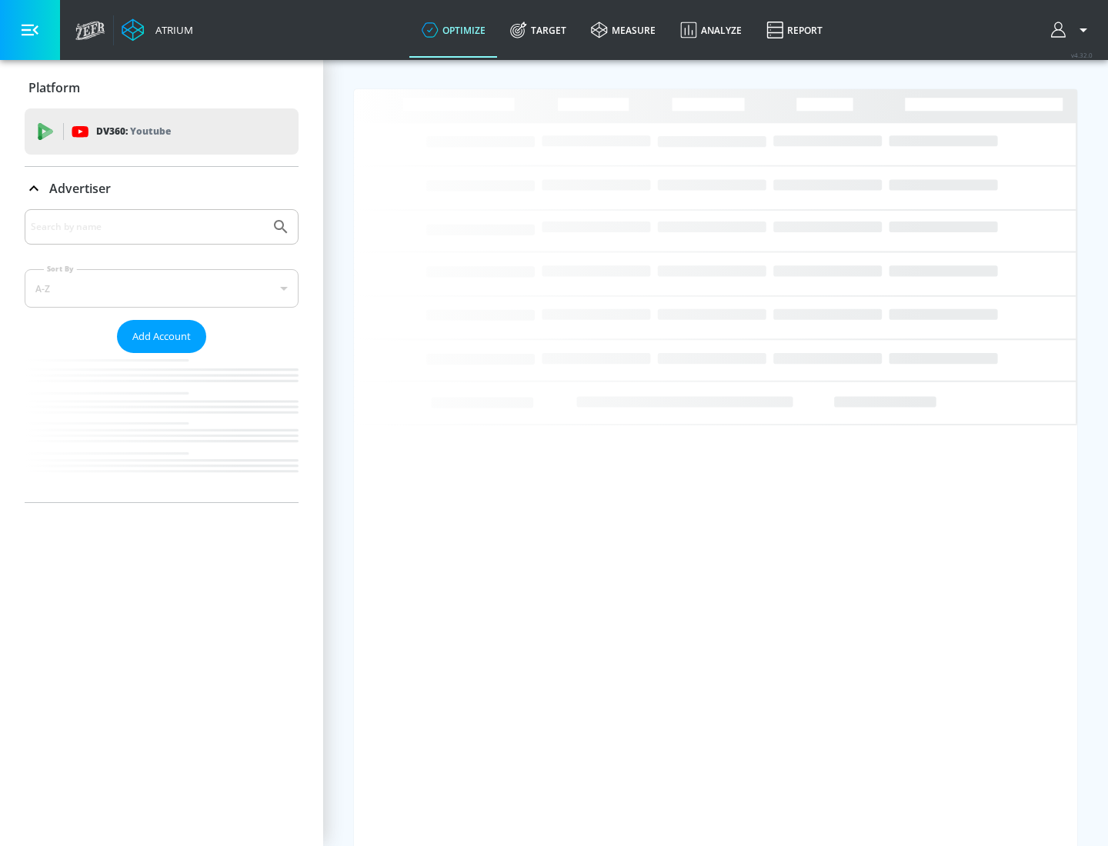 The width and height of the screenshot is (1108, 846). I want to click on a: measure, so click(623, 30).